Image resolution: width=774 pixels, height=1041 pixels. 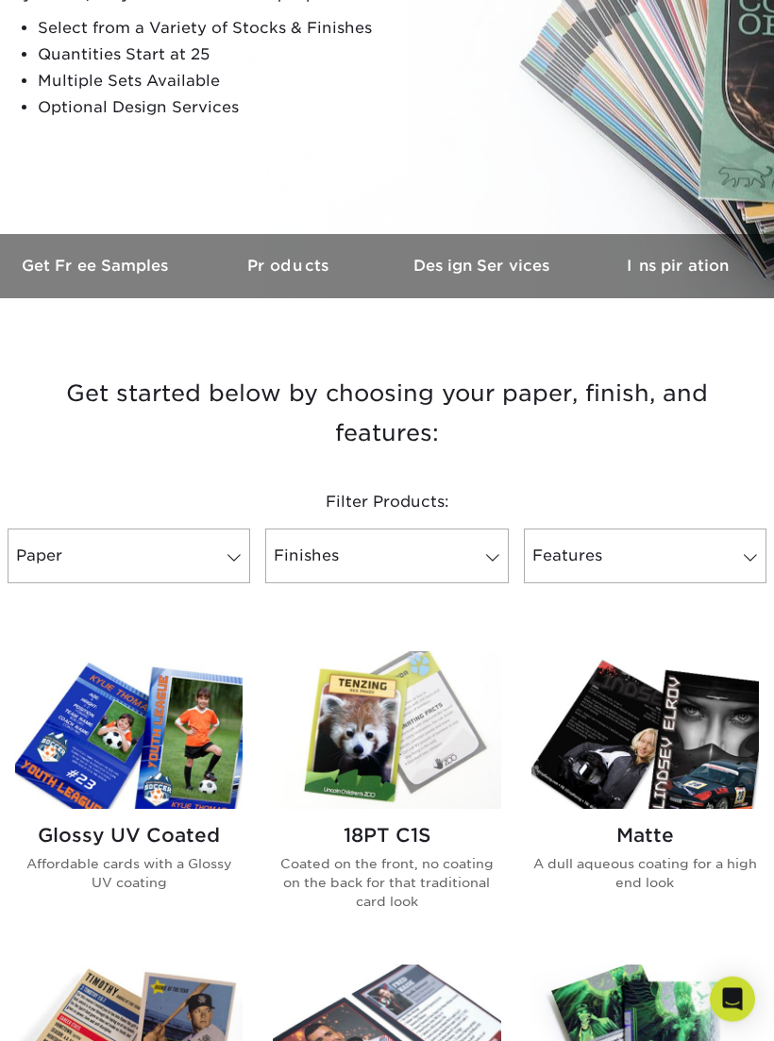 What do you see at coordinates (645, 874) in the screenshot?
I see `p: A dull aqueous coating for a high end look` at bounding box center [645, 874].